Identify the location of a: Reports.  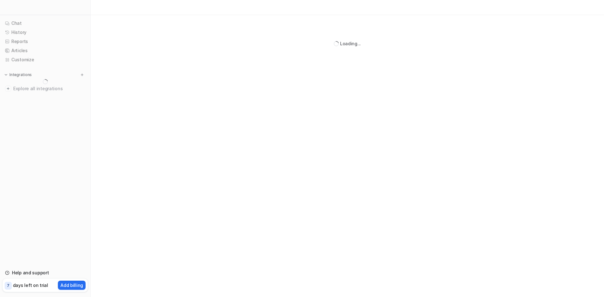
(45, 42).